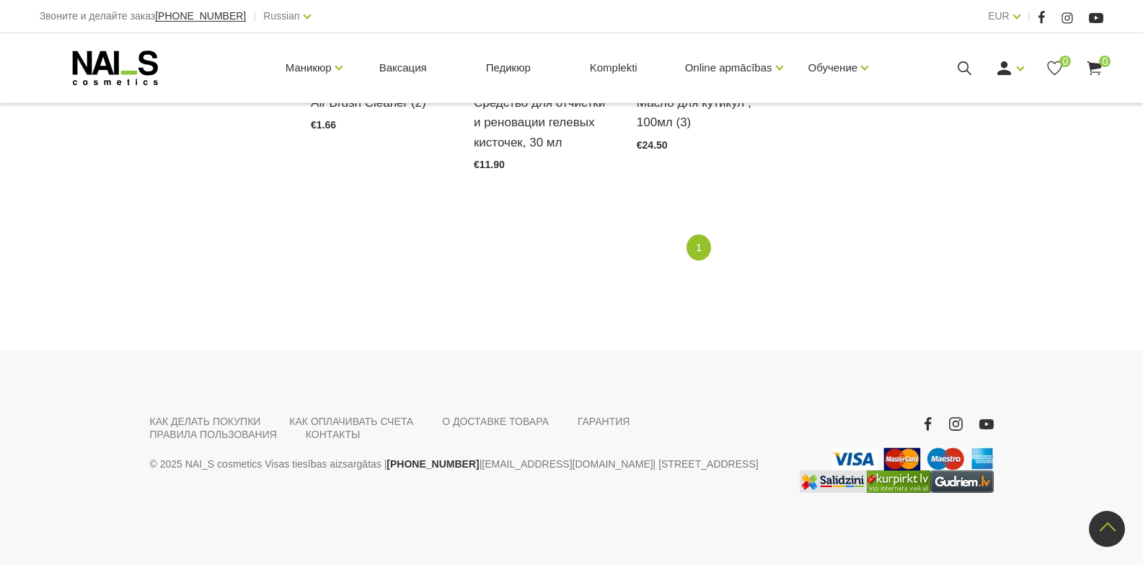 The image size is (1143, 565). Describe the element at coordinates (833, 481) in the screenshot. I see `img: Labākā cena interneta veikalos - Samsung, Cena, iPhone, Mobilie telefoni` at that location.